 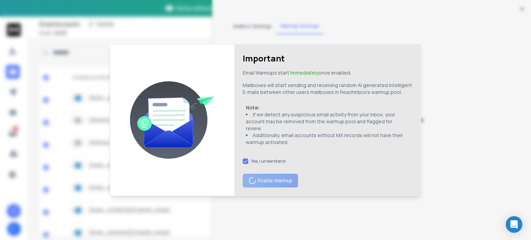 What do you see at coordinates (328, 122) in the screenshot?
I see `li: If we detect any suspicious email activity from your inbox, your account may be removed from the ...` at bounding box center [328, 122].